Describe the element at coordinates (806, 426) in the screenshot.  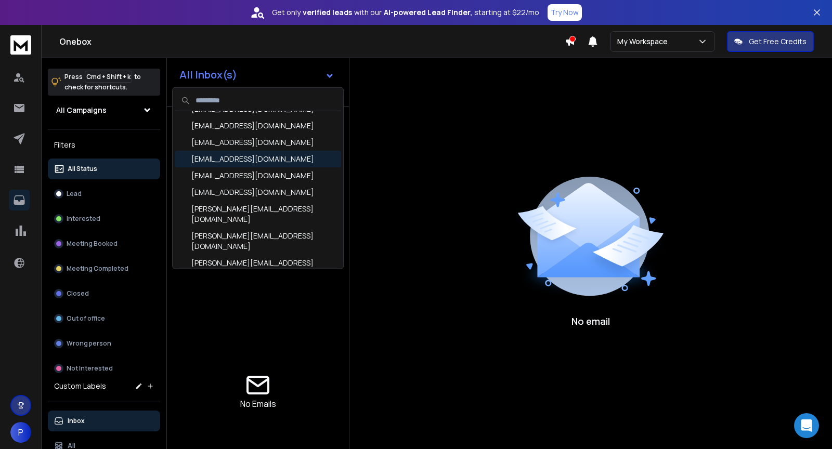
I see `div: Open Intercom Messenger` at that location.